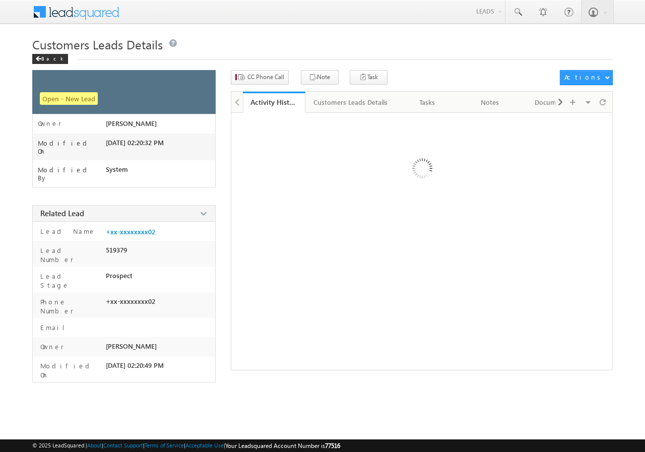 The height and width of the screenshot is (452, 645). What do you see at coordinates (94, 445) in the screenshot?
I see `a: About` at bounding box center [94, 445].